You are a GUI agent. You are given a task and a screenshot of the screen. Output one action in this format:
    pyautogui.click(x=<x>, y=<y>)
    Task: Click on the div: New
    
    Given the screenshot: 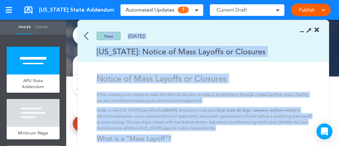 What is the action you would take?
    pyautogui.click(x=108, y=36)
    